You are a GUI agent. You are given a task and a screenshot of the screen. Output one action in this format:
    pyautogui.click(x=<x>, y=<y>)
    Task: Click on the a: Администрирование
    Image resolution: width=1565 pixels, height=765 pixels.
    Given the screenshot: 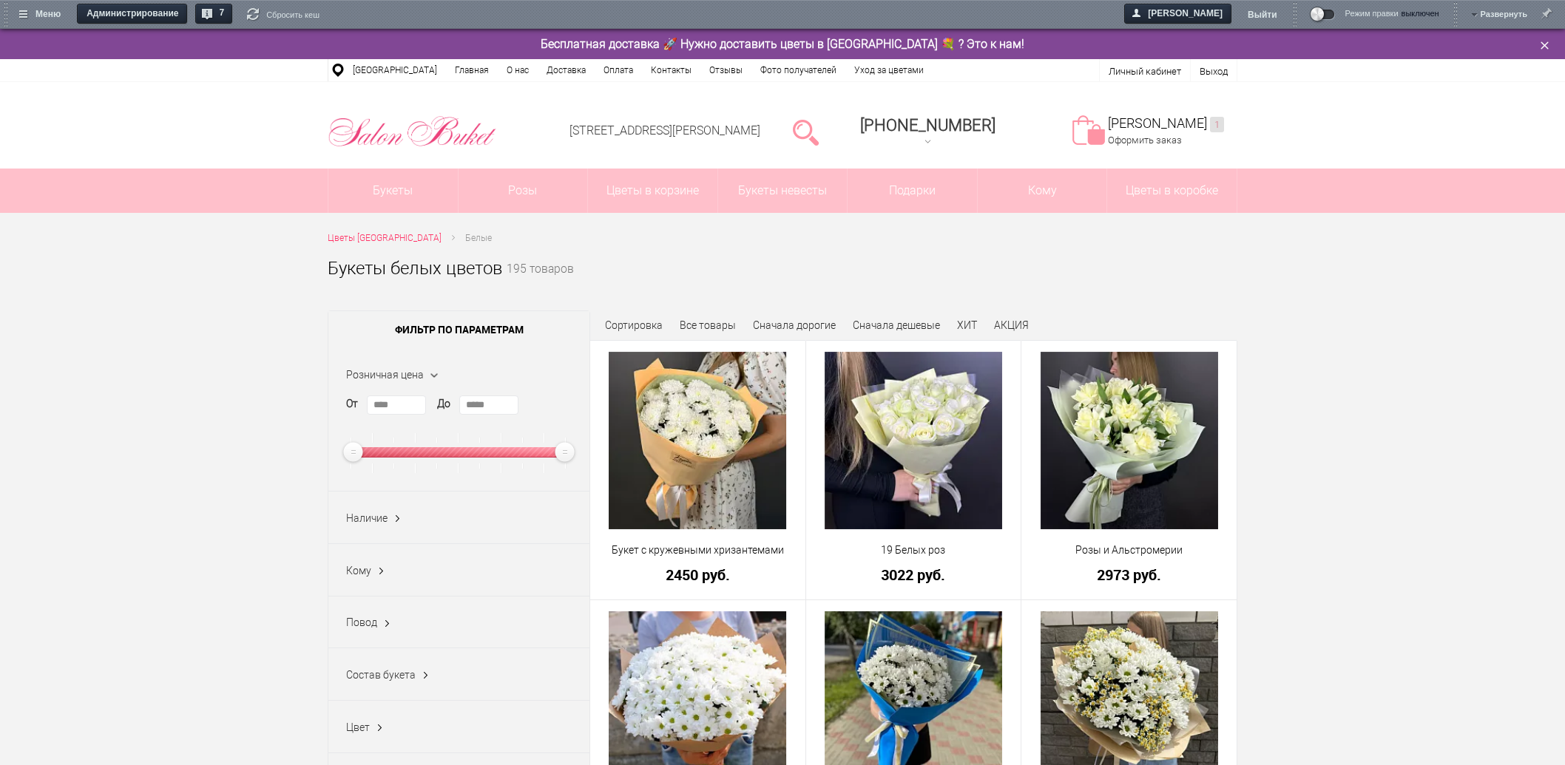 What is the action you would take?
    pyautogui.click(x=132, y=14)
    